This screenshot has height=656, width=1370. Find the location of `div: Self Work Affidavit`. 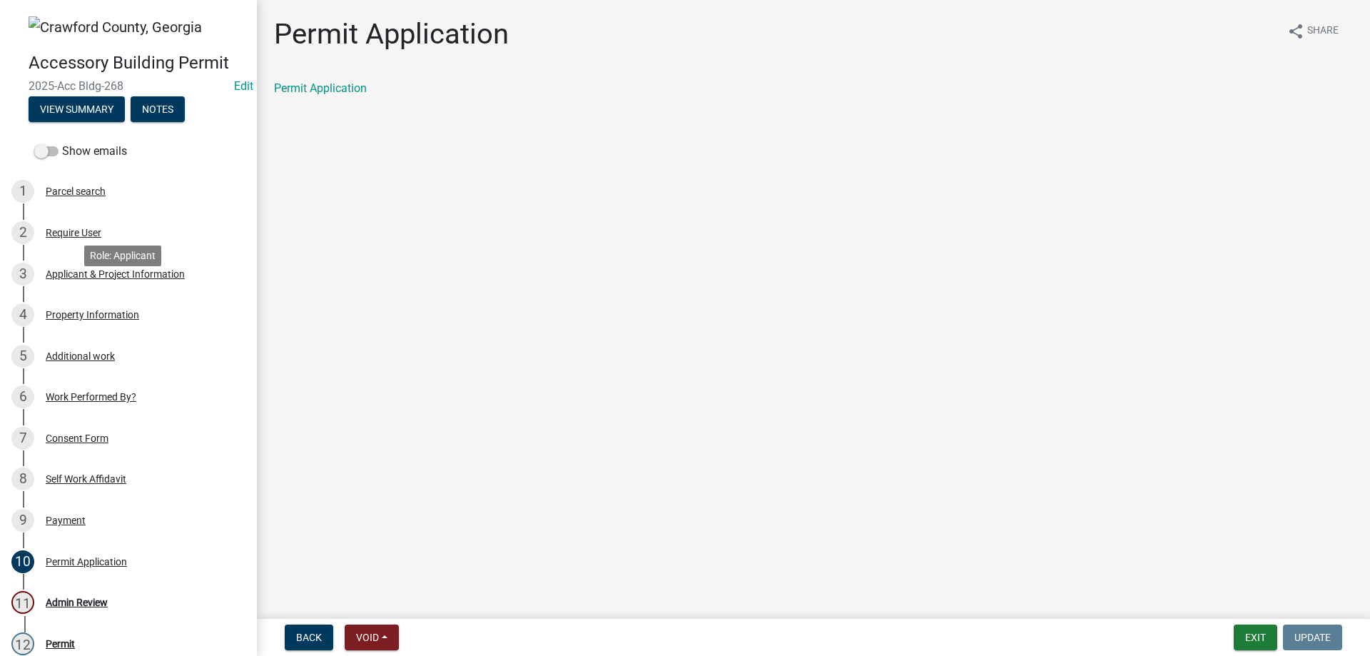

div: Self Work Affidavit is located at coordinates (86, 479).